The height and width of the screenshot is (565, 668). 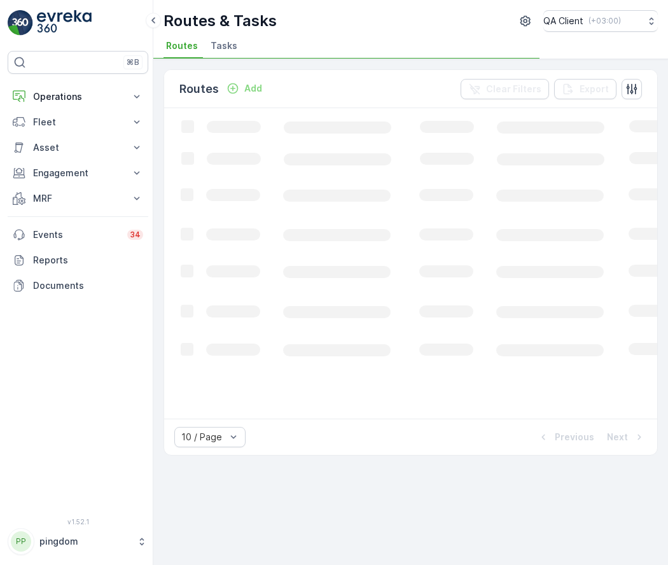 I want to click on span: Tasks, so click(x=224, y=46).